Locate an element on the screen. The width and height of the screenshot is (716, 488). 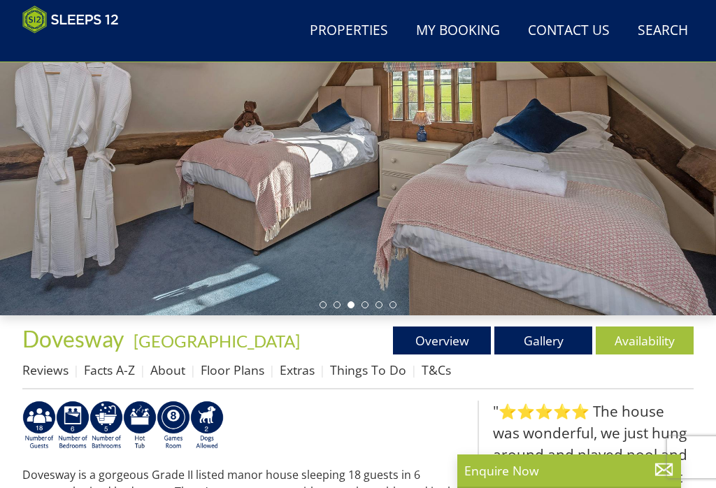
img: AD_4nXfRzBlt2m0mIteXDhAcJCdmEApIceFt1SPvkcB48nqgTZkfMpQlDmULa47fkdYiHD0skDUgcqepViZHFLjVKS2LWHUqM... is located at coordinates (73, 426).